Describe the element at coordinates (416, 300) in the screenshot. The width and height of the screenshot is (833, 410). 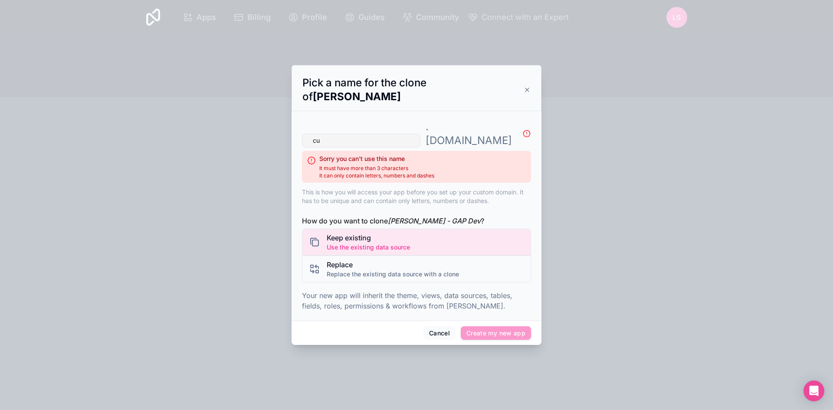
I see `p: Your new app will inherit the theme, views, data sources, tables, fields, roles, permissions & wo...` at that location.